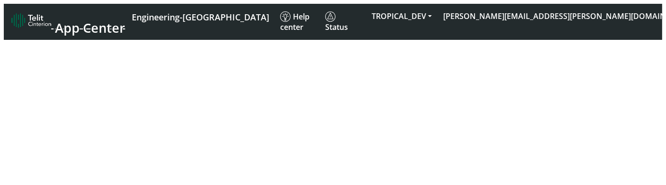 This screenshot has width=666, height=185. Describe the element at coordinates (402, 16) in the screenshot. I see `button: TROPICAL_DEV` at that location.